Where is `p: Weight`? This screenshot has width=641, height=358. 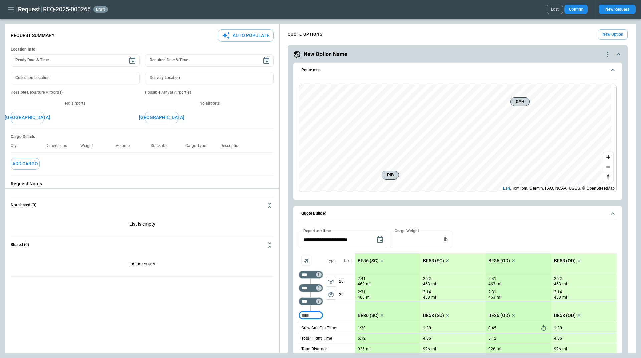 p: Weight is located at coordinates (89, 146).